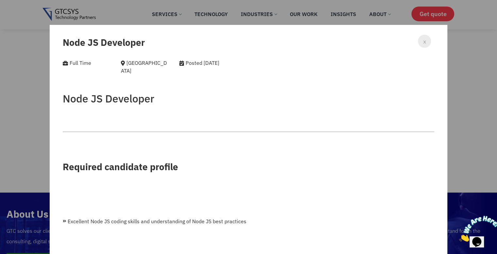 This screenshot has width=497, height=254. What do you see at coordinates (248, 98) in the screenshot?
I see `h2: Node JS Developer` at bounding box center [248, 98].